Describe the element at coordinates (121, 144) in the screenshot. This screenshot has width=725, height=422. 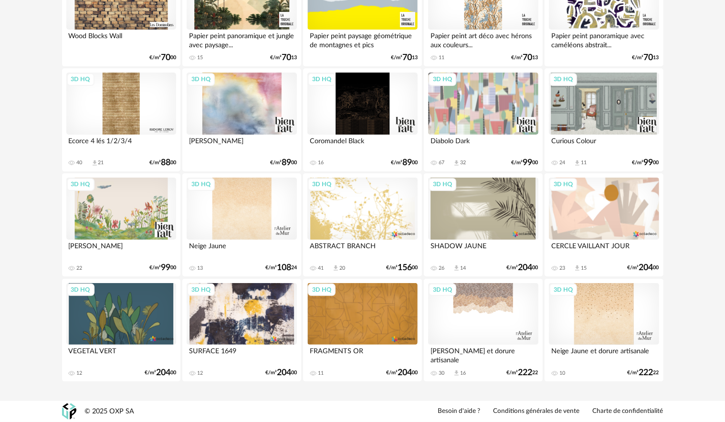
I see `div: Ecorce 4 lés 1/2/3/4` at that location.